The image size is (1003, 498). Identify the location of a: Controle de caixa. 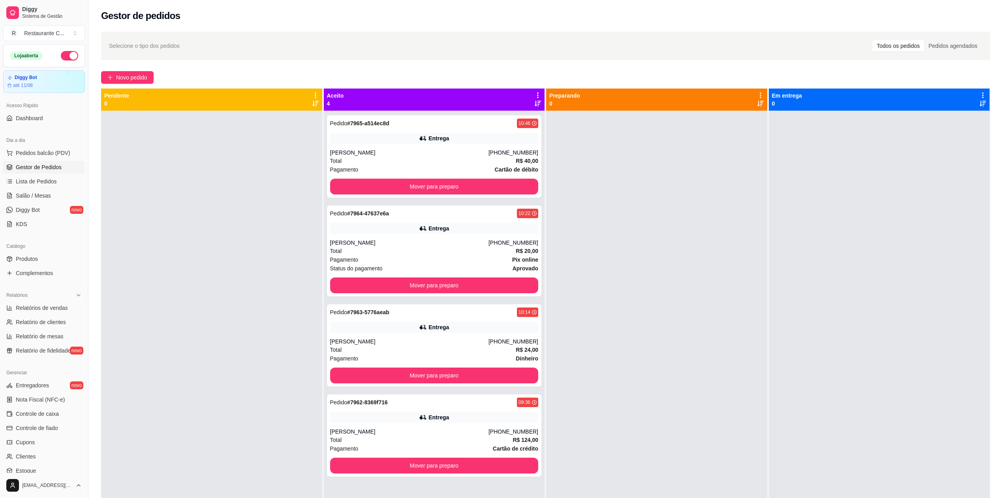
(44, 413).